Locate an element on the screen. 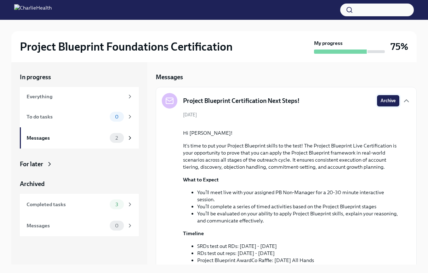 Image resolution: width=428 pixels, height=273 pixels. a: Messages2 is located at coordinates (79, 138).